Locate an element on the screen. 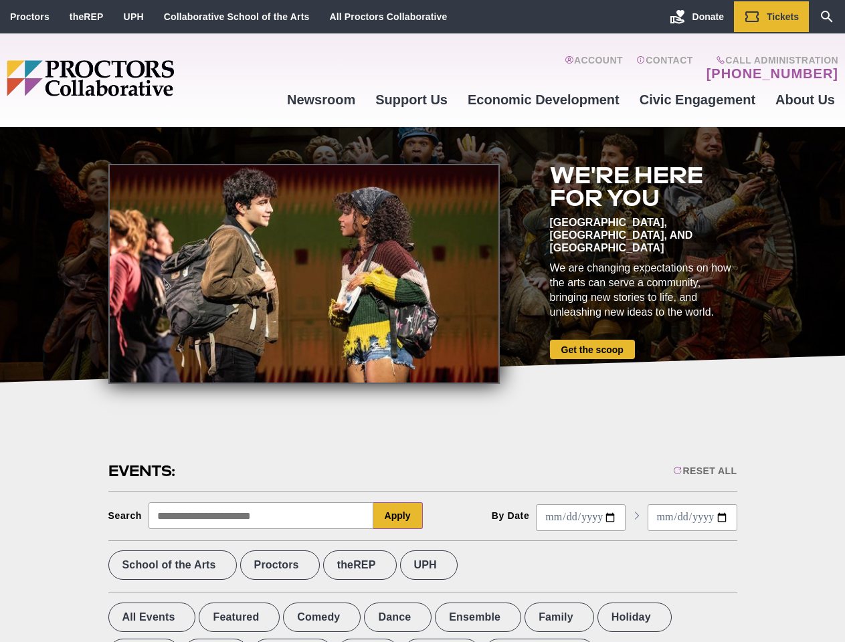 The width and height of the screenshot is (845, 642). div: Search is located at coordinates (125, 516).